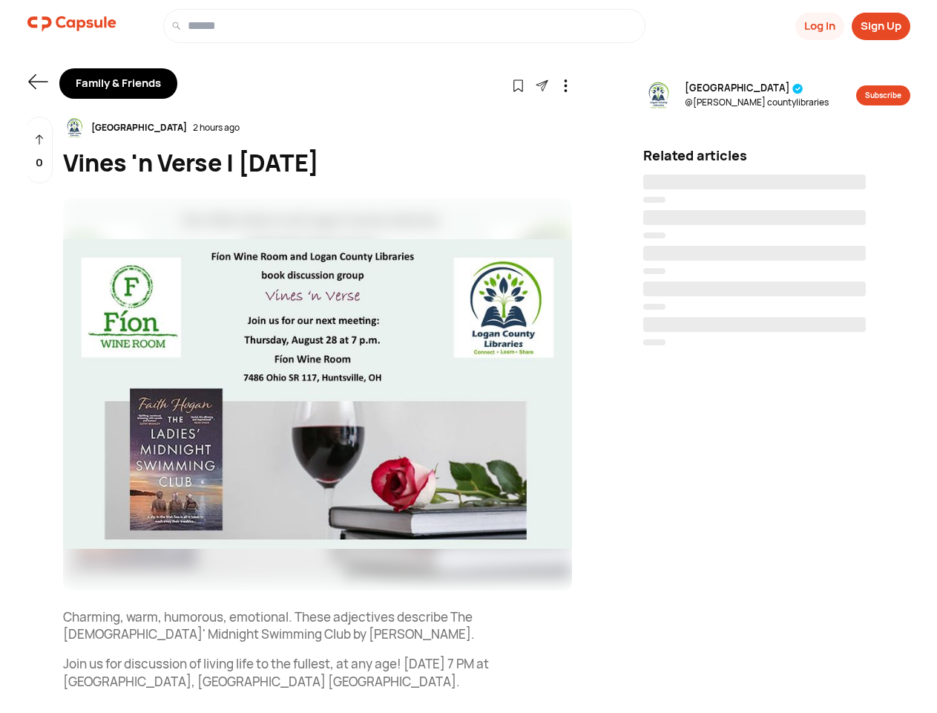  What do you see at coordinates (39, 163) in the screenshot?
I see `p: 0` at bounding box center [39, 163].